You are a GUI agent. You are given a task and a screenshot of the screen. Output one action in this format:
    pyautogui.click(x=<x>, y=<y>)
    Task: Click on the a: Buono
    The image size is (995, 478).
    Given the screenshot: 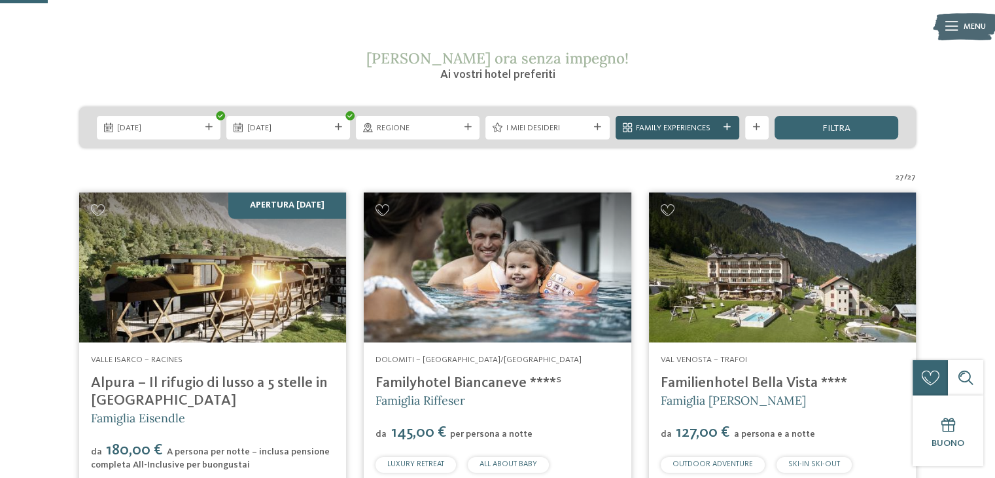 What is the action you would take?
    pyautogui.click(x=948, y=431)
    